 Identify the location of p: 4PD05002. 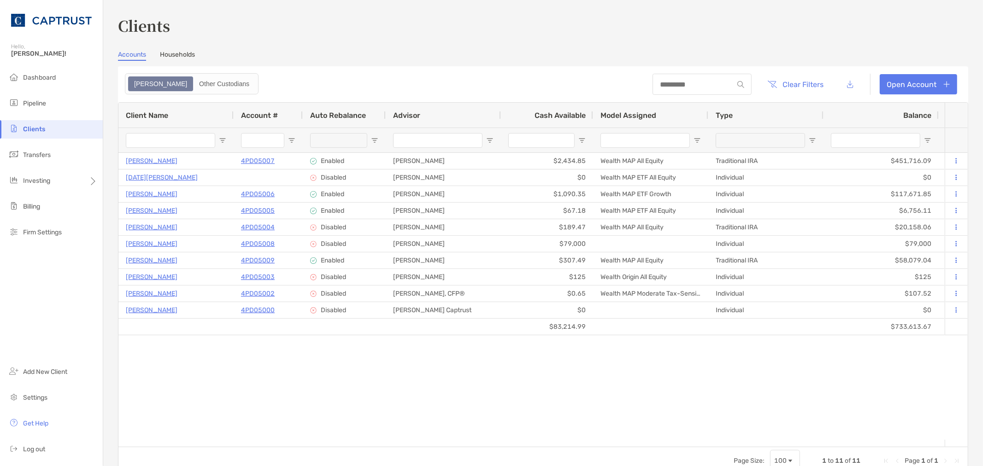
(258, 294).